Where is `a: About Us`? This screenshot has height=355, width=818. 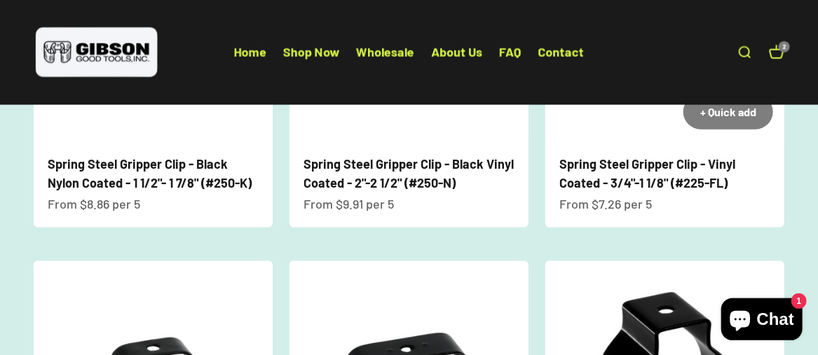
a: About Us is located at coordinates (456, 52).